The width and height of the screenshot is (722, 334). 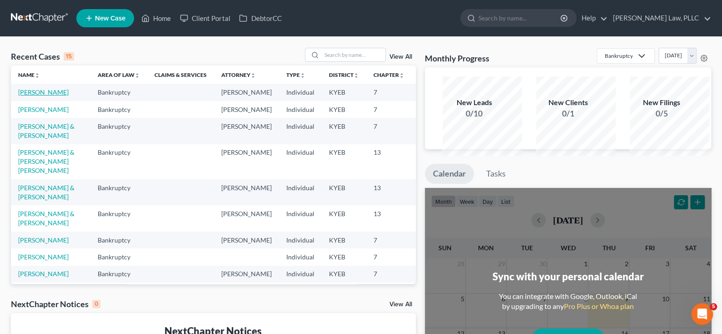 What do you see at coordinates (434, 109) in the screenshot?
I see `td: 25-20837` at bounding box center [434, 109].